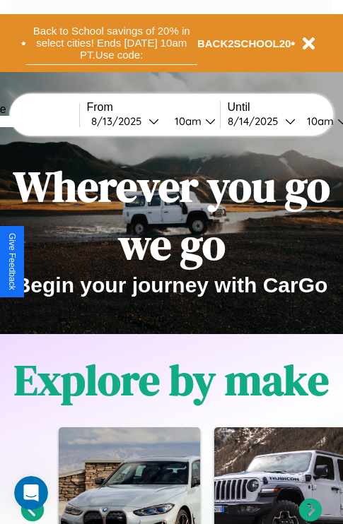 The width and height of the screenshot is (343, 524). Describe the element at coordinates (244, 43) in the screenshot. I see `b: BACK2SCHOOL20` at that location.